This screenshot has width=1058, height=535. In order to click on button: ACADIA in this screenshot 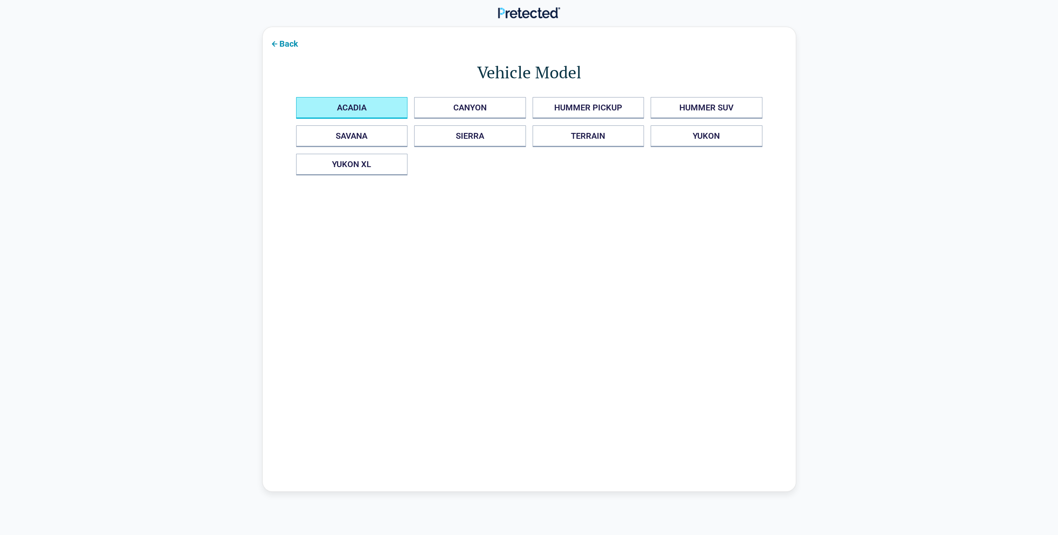, I will do `click(352, 108)`.